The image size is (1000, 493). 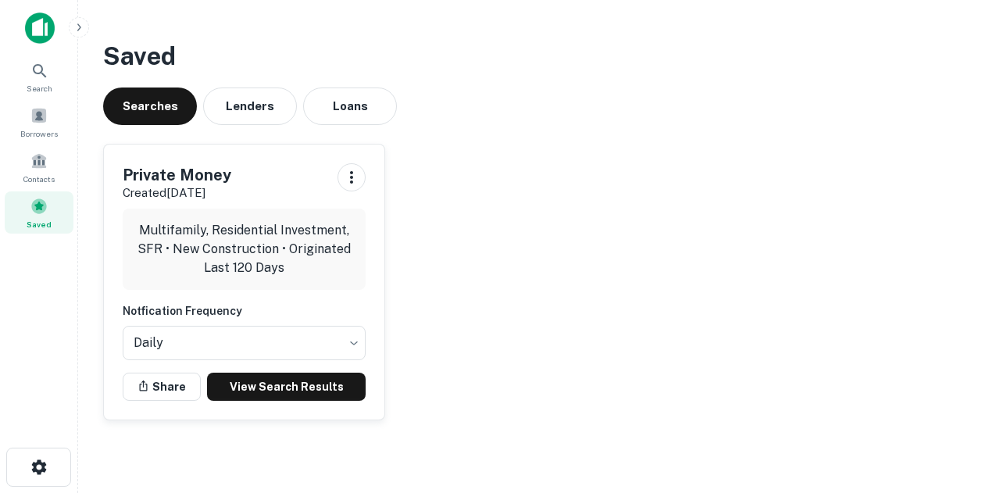 I want to click on a: Borrowers, so click(x=39, y=122).